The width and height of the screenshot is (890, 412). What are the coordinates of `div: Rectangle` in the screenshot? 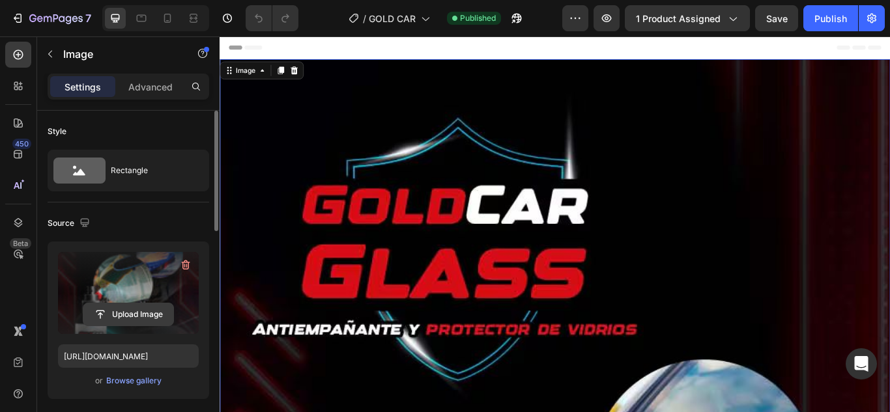 It's located at (150, 171).